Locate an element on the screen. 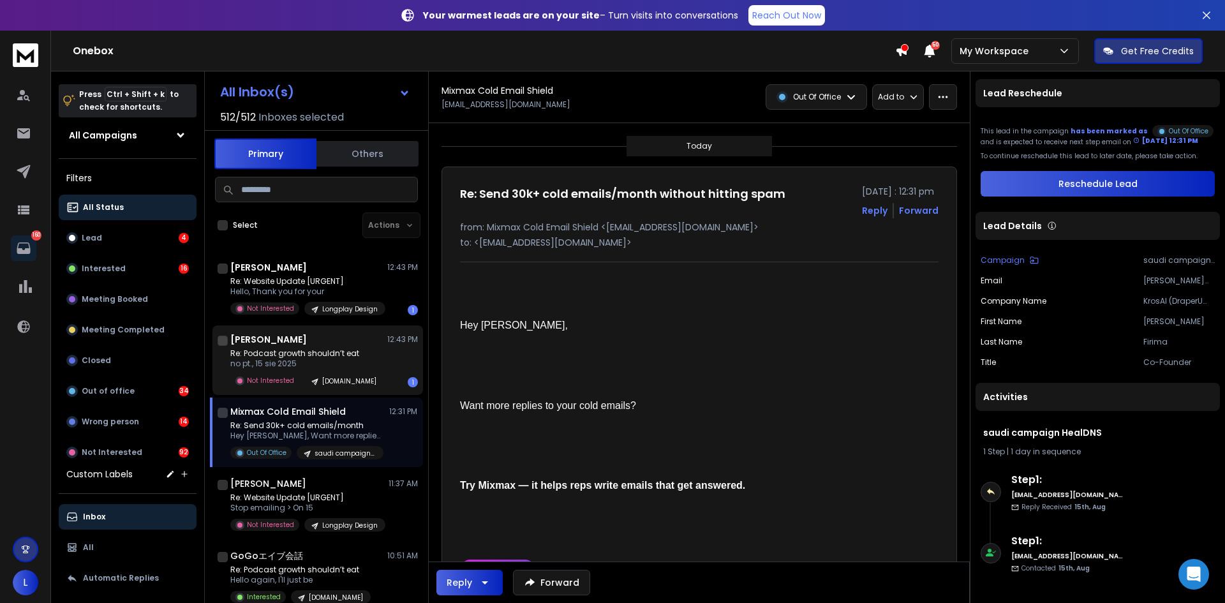 The height and width of the screenshot is (603, 1225). p: Lead Details is located at coordinates (1012, 226).